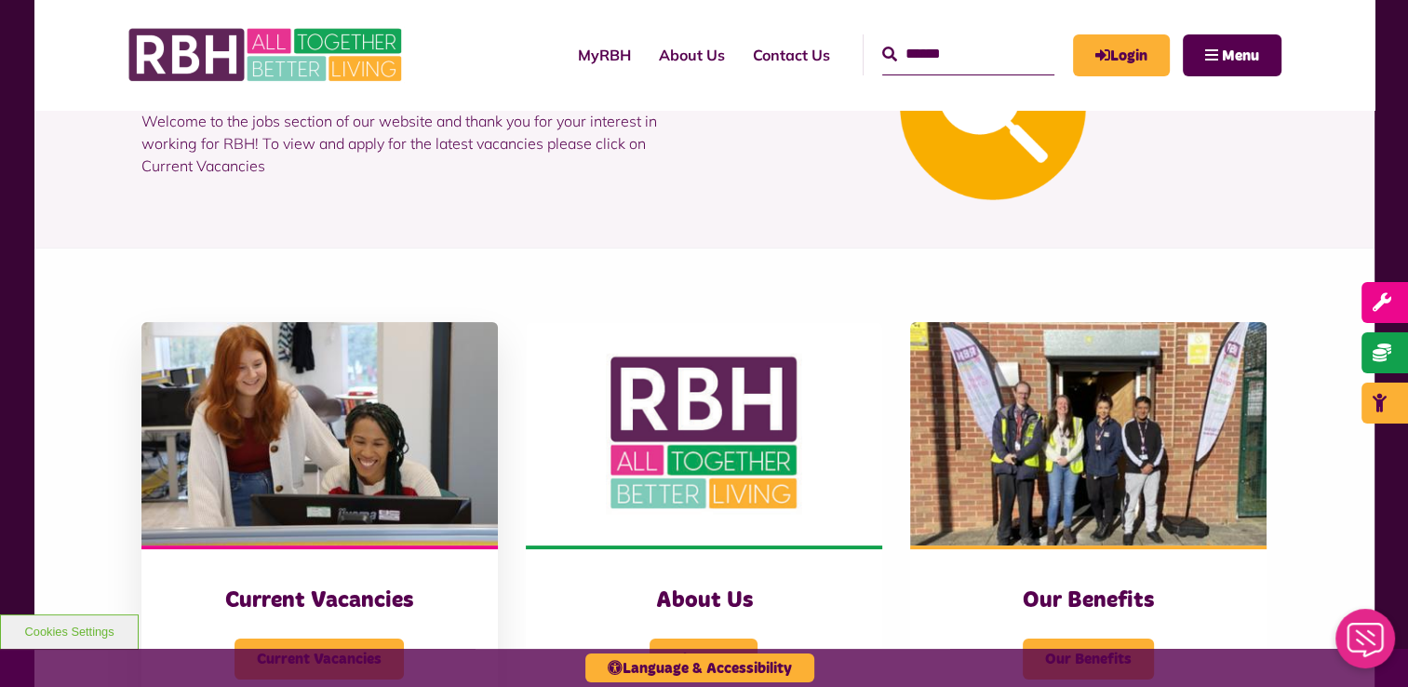  What do you see at coordinates (700, 667) in the screenshot?
I see `button: Language & Accessibility` at bounding box center [700, 667].